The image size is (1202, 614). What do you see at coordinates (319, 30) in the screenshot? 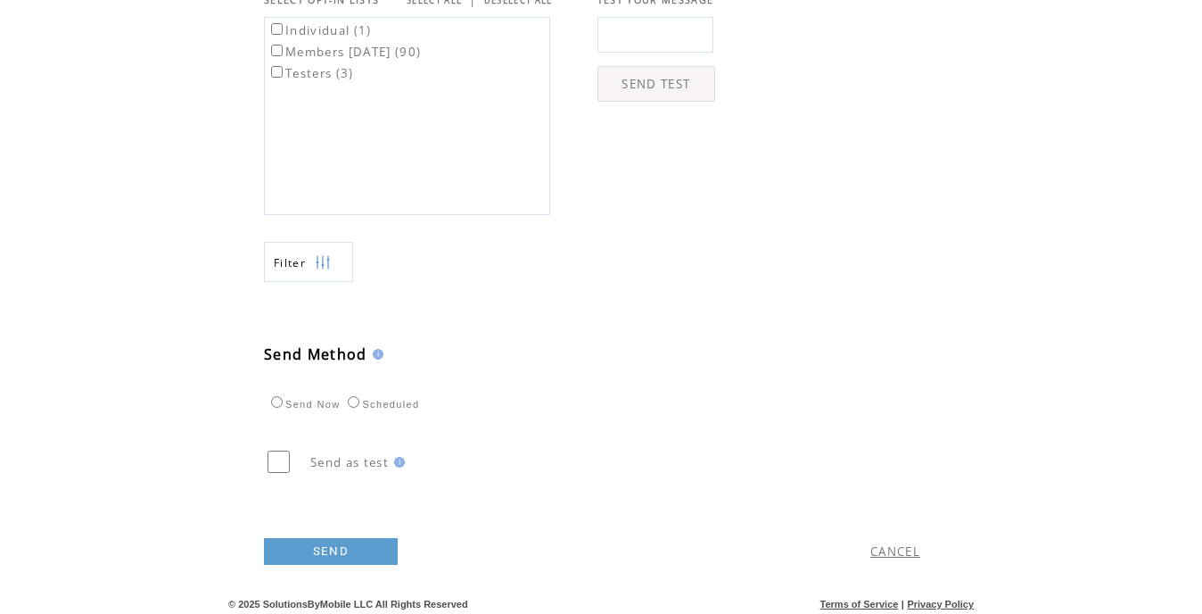
I see `label: Individual (1)` at bounding box center [319, 30].